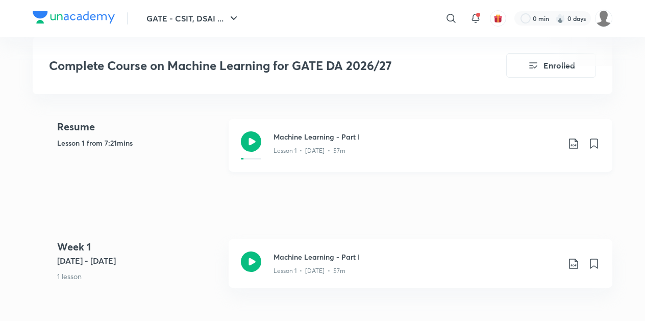  Describe the element at coordinates (73, 17) in the screenshot. I see `img: Company Logo` at that location.